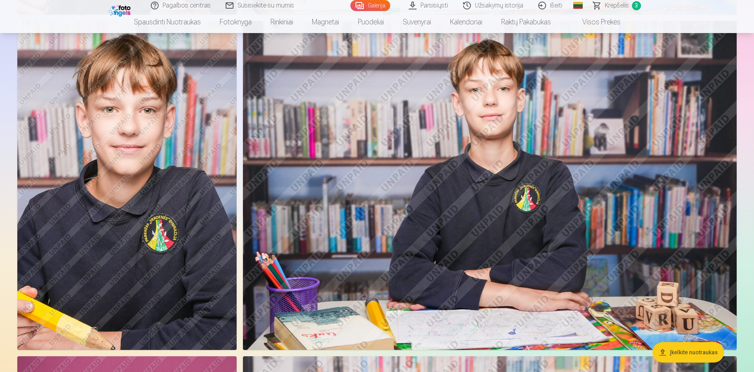 This screenshot has width=754, height=372. I want to click on a: Magnetai, so click(325, 22).